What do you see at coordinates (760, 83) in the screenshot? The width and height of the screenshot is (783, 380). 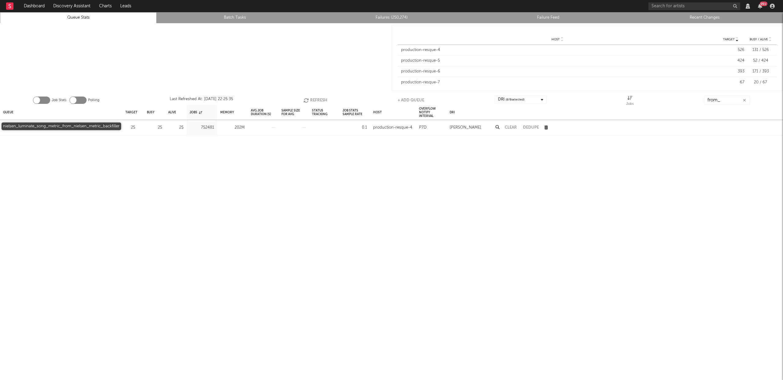 I see `div: 20 / 67` at bounding box center [760, 83].